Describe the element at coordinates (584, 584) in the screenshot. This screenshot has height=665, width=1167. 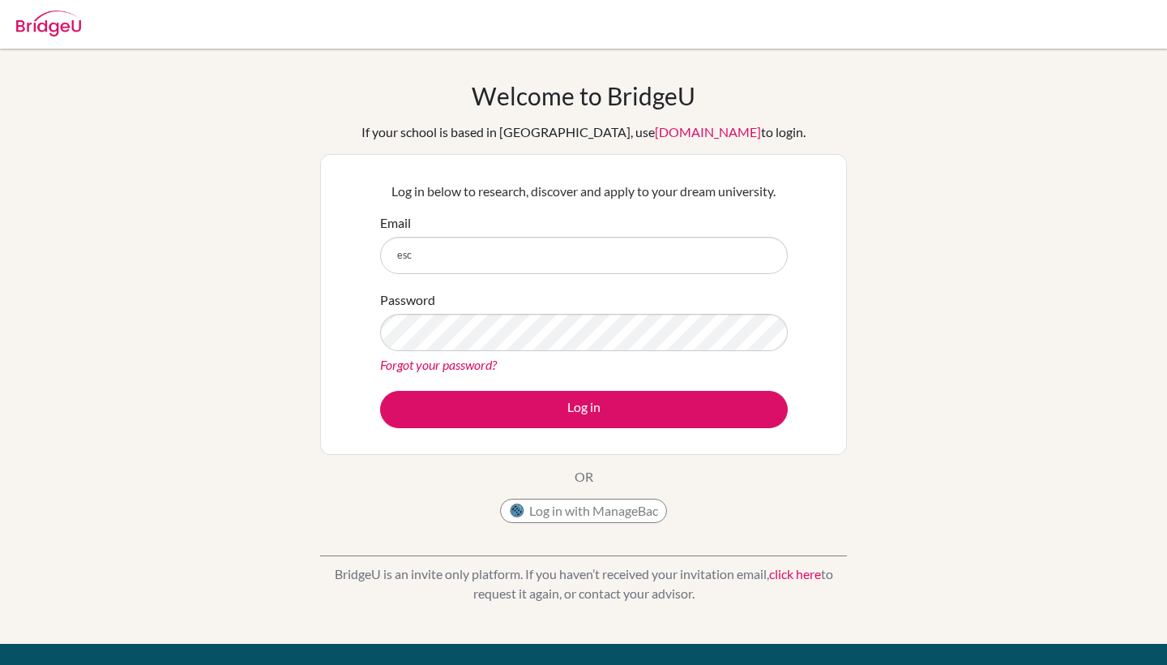
I see `p: BridgeU is an invite only platform. If you haven’t received your invitation email, to request it ...` at that location.